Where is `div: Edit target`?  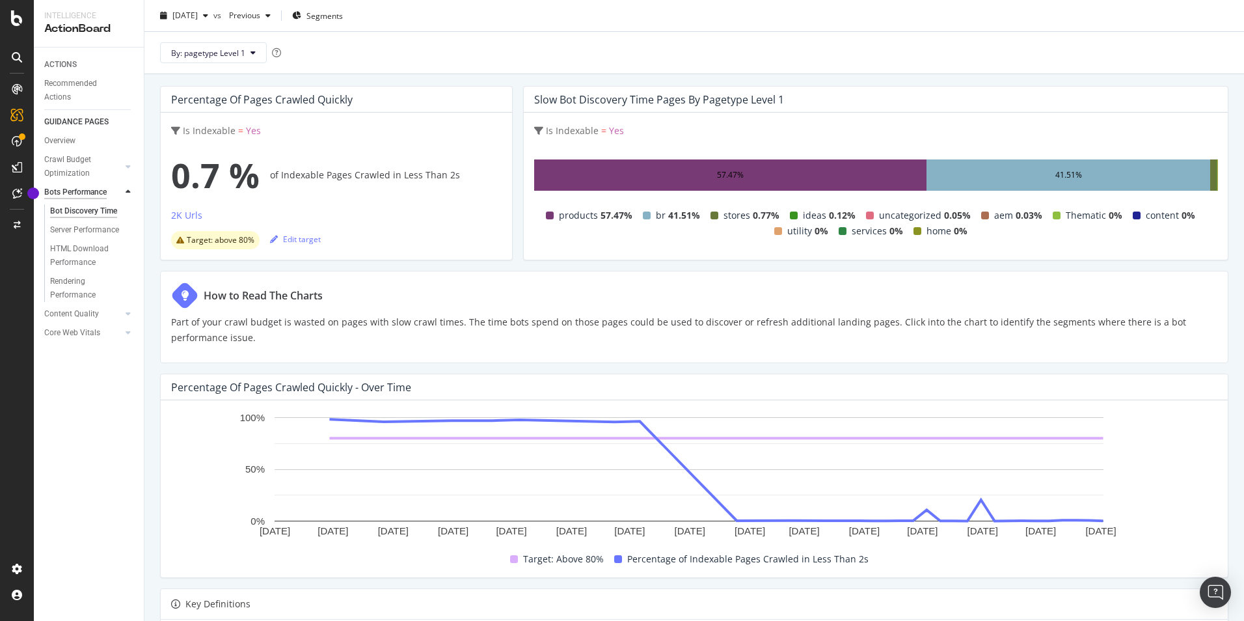
div: Edit target is located at coordinates (295, 239).